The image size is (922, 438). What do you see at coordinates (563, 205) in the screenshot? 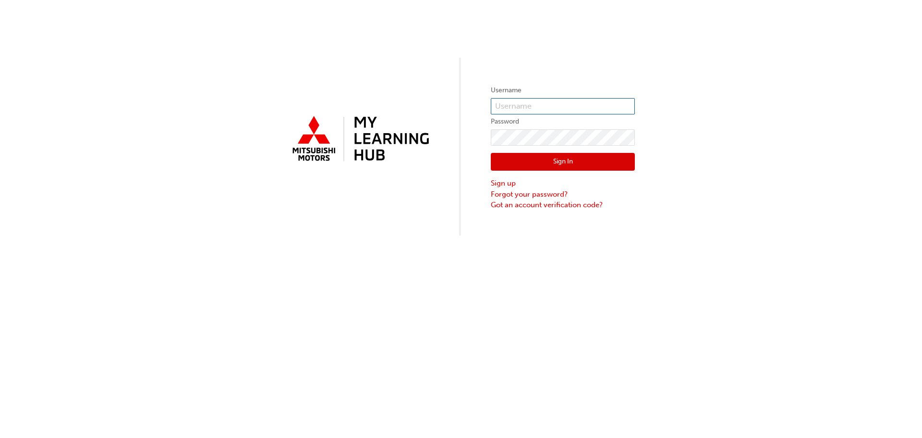
I see `a: Got an account verification code?` at bounding box center [563, 205].